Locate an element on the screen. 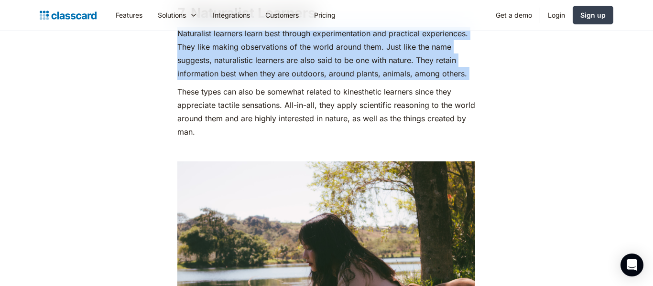 This screenshot has height=286, width=653. a: Customers is located at coordinates (282, 15).